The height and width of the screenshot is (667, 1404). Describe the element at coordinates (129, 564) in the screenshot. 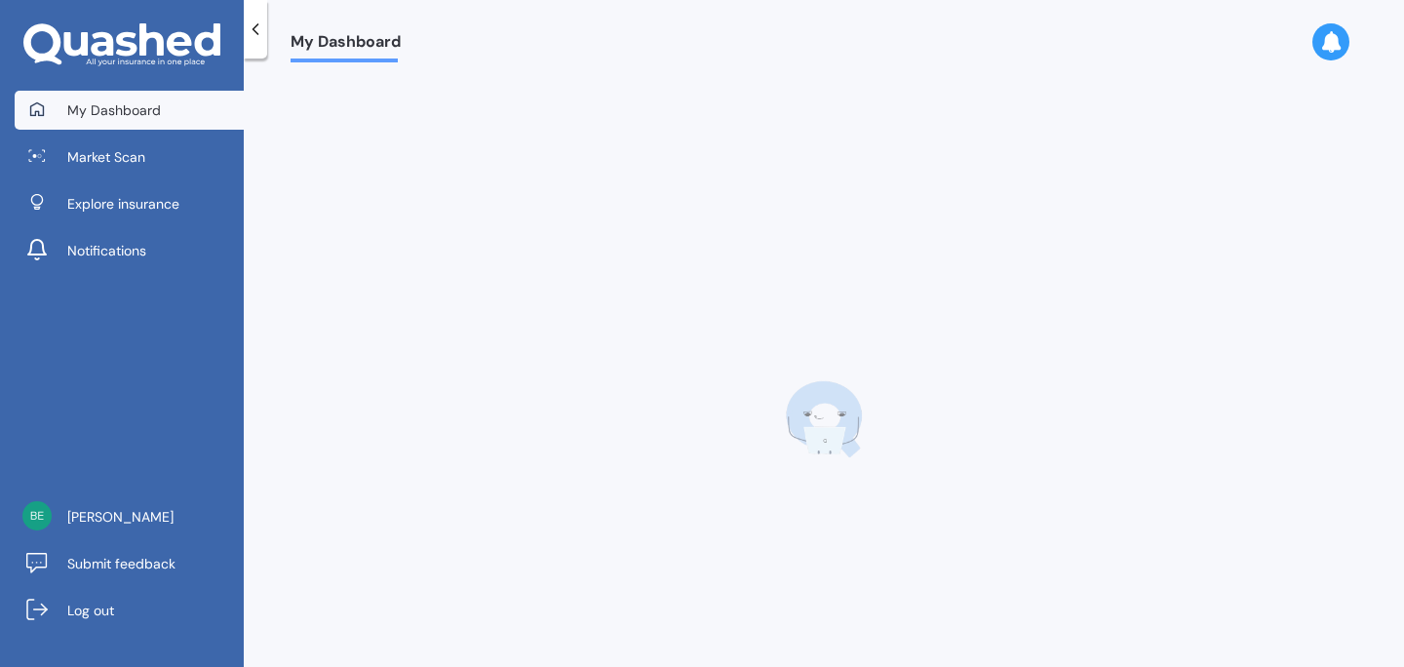

I see `a: Submit feedback` at that location.